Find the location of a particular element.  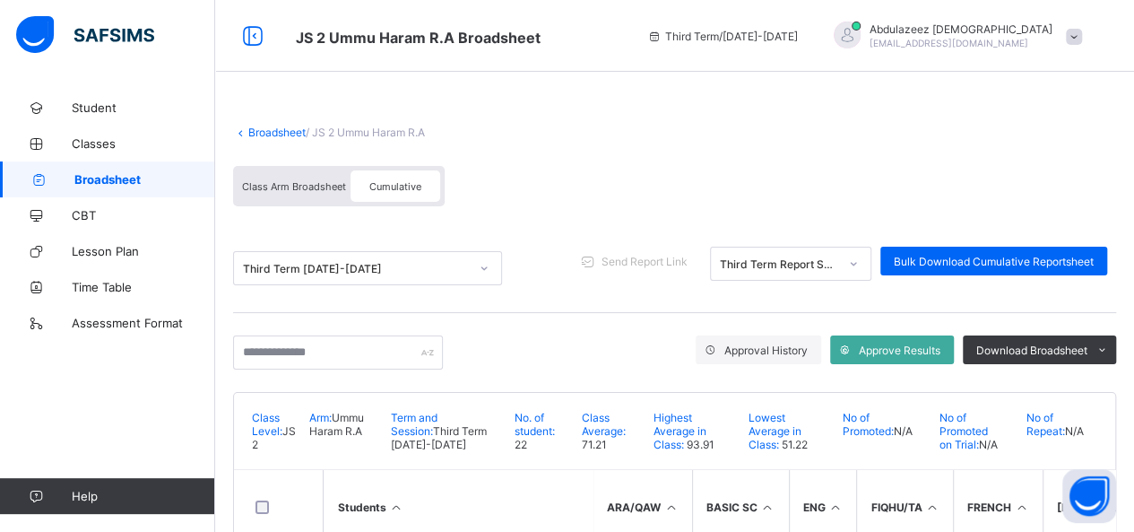

span: 51.22 is located at coordinates (794, 444).